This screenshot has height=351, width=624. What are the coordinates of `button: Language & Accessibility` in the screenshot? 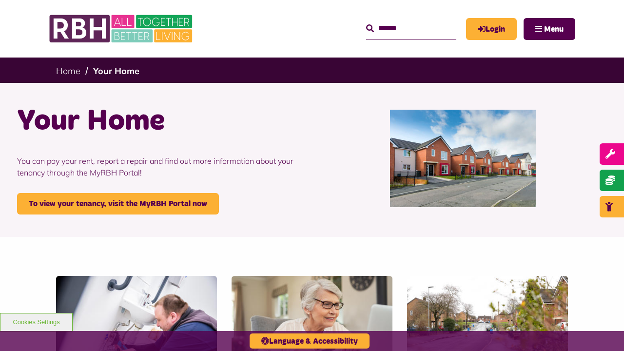 It's located at (310, 341).